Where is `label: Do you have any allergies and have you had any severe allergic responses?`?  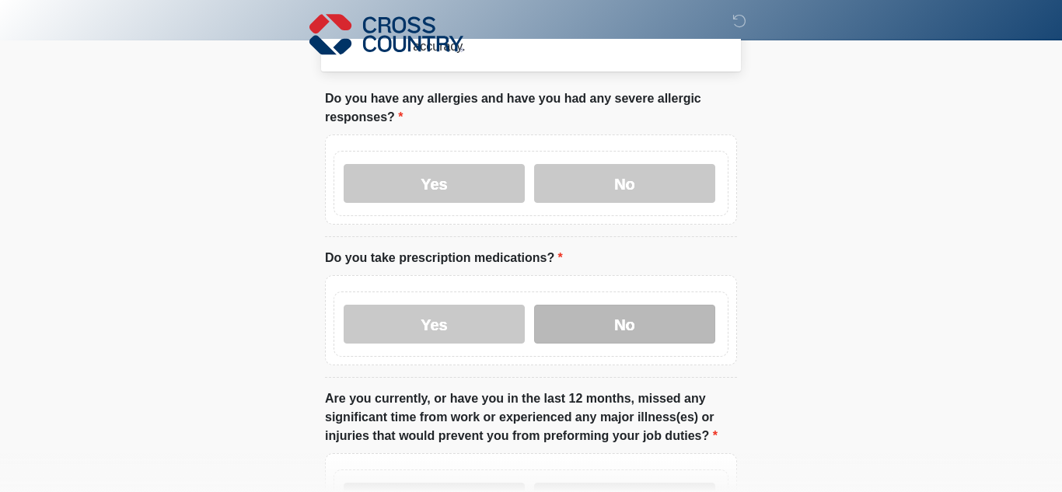
label: Do you have any allergies and have you had any severe allergic responses? is located at coordinates (531, 108).